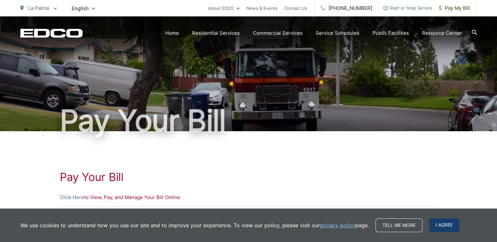 This screenshot has width=497, height=242. What do you see at coordinates (337, 226) in the screenshot?
I see `a: privacy policy` at bounding box center [337, 226].